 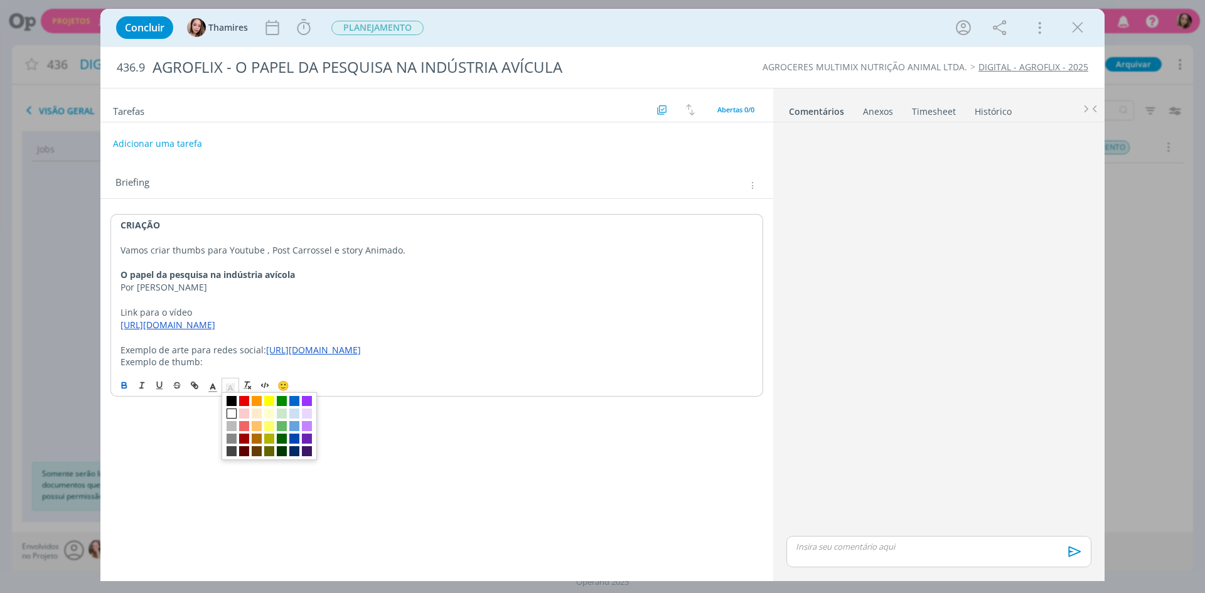 What do you see at coordinates (817, 109) in the screenshot?
I see `a: Comentários` at bounding box center [817, 109].